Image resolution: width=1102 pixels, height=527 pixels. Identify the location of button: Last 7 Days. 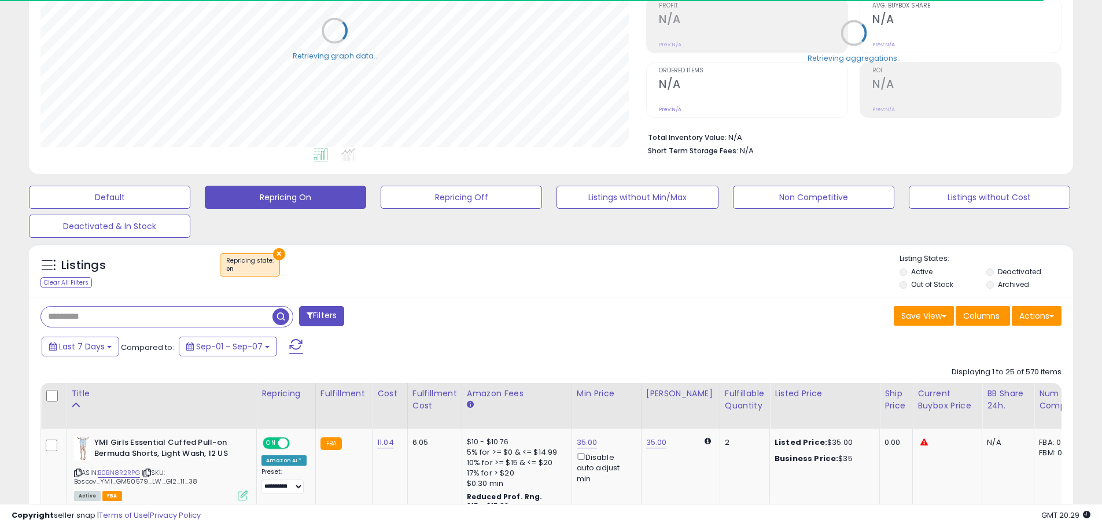
(80, 346).